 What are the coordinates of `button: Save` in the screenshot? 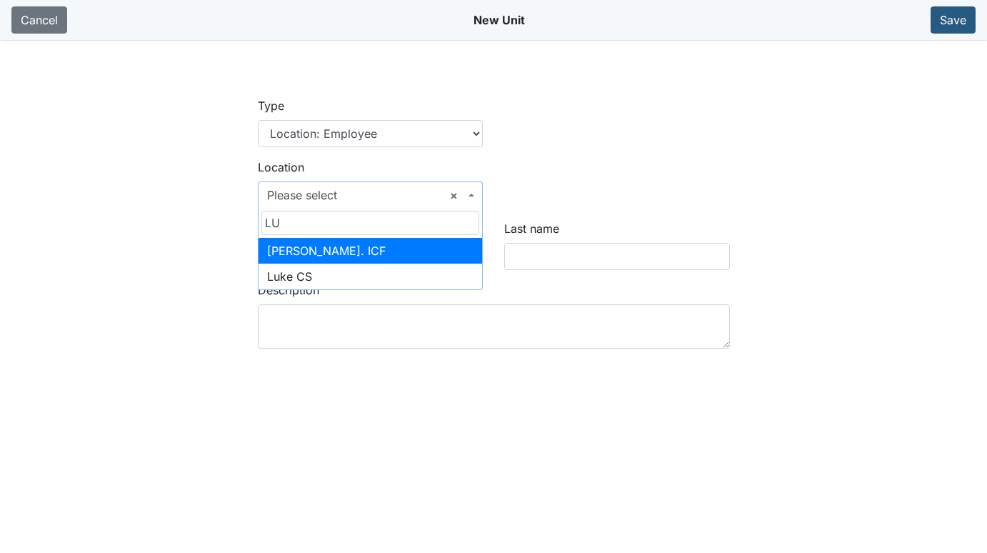 It's located at (952, 20).